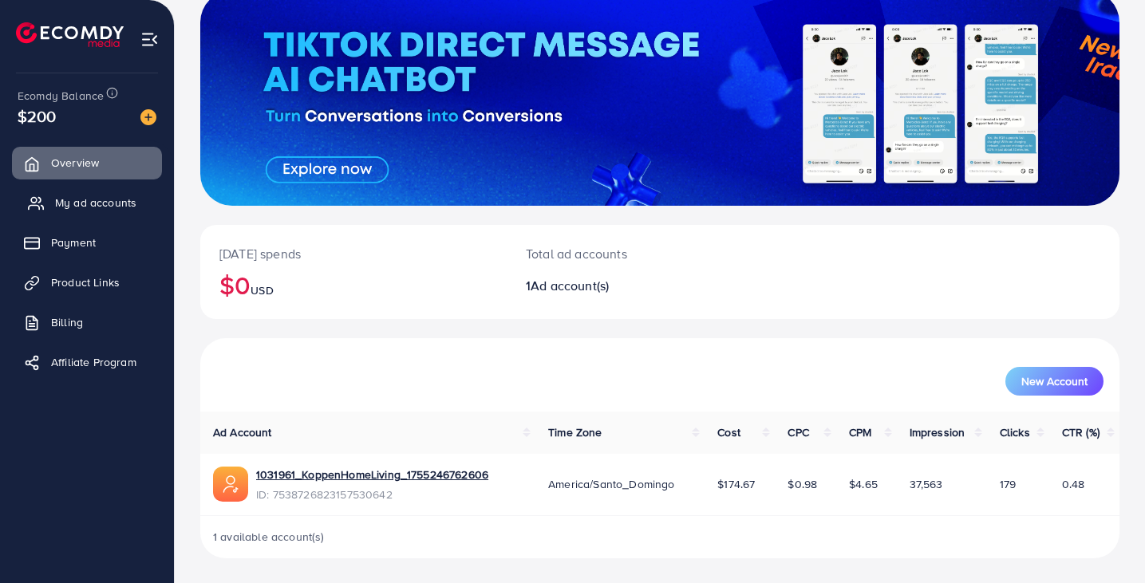  Describe the element at coordinates (262, 290) in the screenshot. I see `span: USD` at that location.